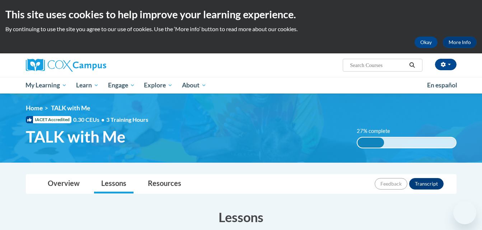 The height and width of the screenshot is (230, 482). Describe the element at coordinates (459, 42) in the screenshot. I see `a: More Info` at that location.